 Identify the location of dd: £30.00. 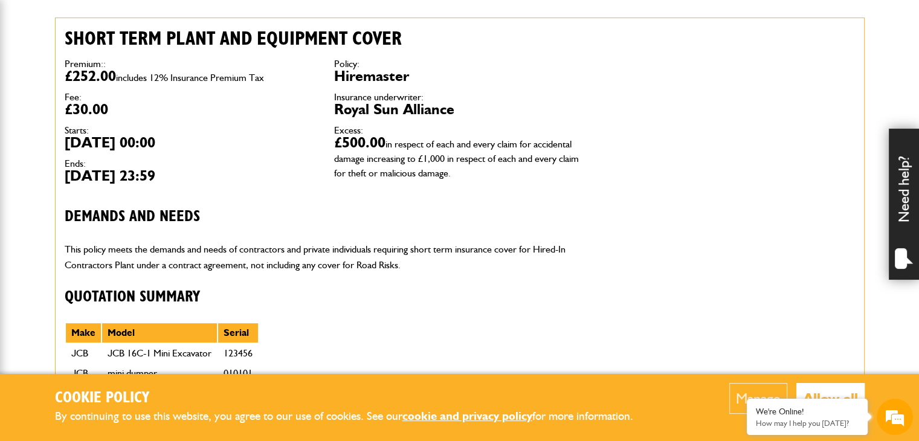
(190, 109).